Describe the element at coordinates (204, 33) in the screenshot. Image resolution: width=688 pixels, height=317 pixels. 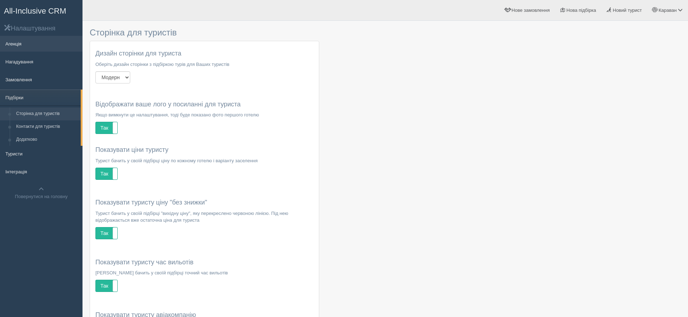
I see `h3: Сторінка для туристів` at that location.